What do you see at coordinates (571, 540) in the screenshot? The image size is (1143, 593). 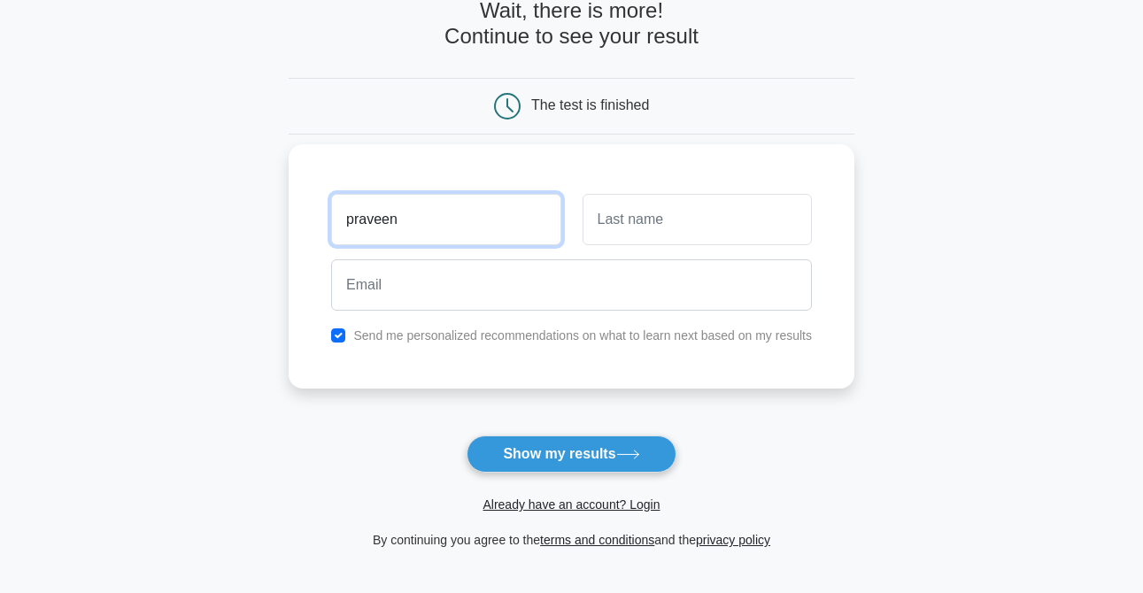 I see `div: By continuing you agree to the and the` at bounding box center [571, 540].